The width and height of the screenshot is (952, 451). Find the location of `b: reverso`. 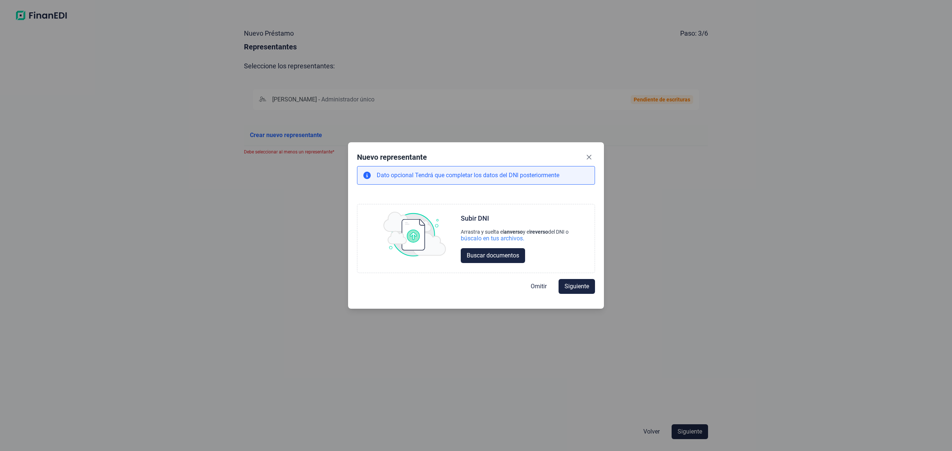

b: reverso is located at coordinates (539, 232).